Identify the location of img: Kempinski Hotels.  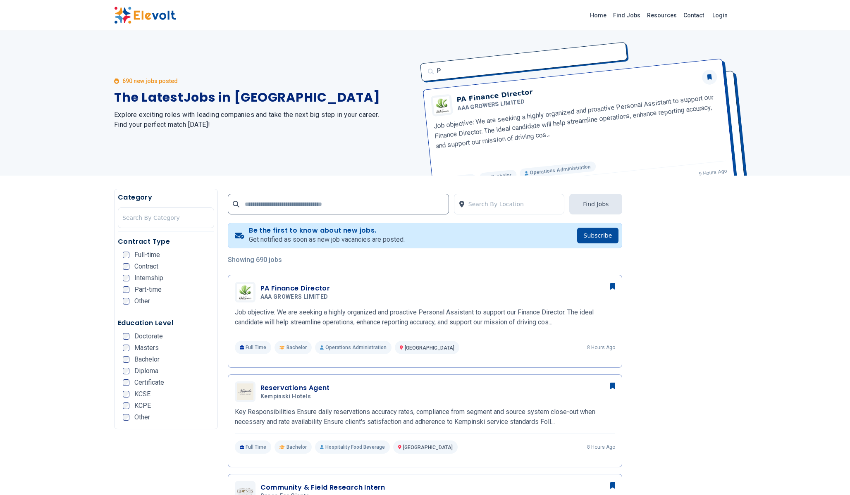
(245, 392).